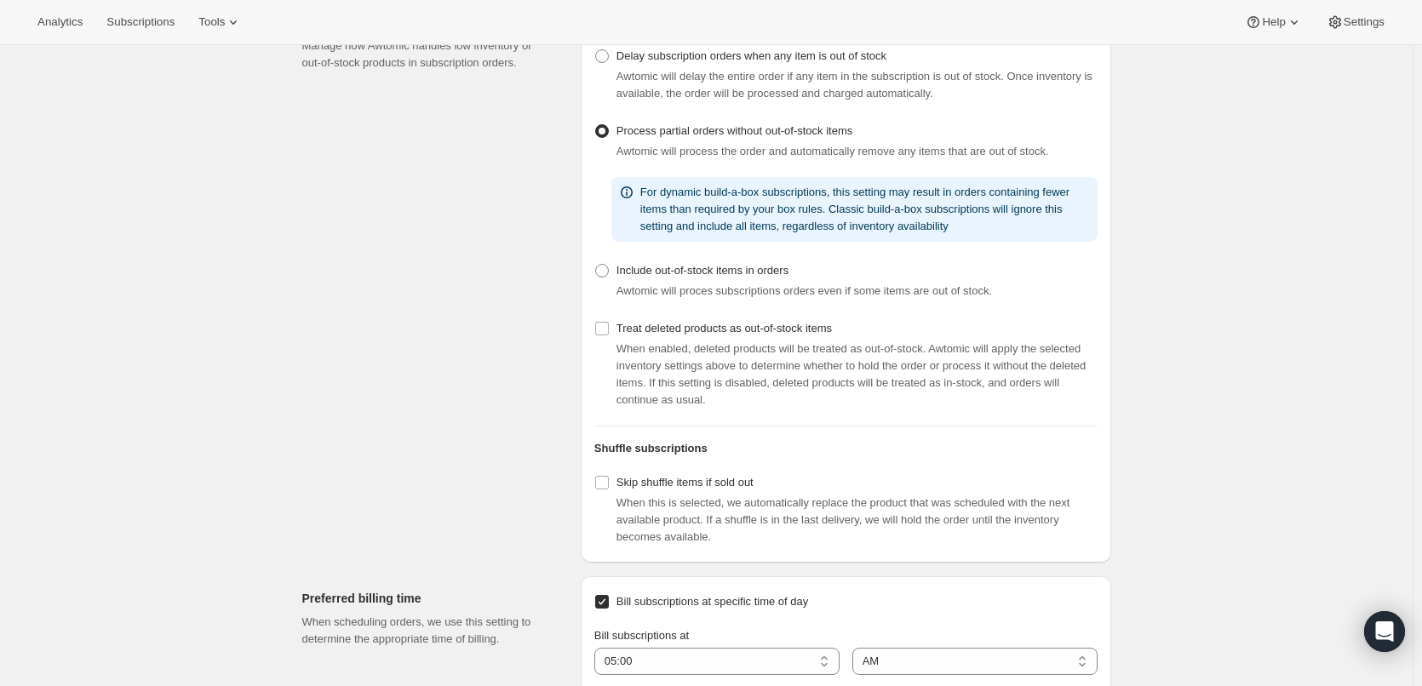  Describe the element at coordinates (60, 22) in the screenshot. I see `button: Analytics` at that location.